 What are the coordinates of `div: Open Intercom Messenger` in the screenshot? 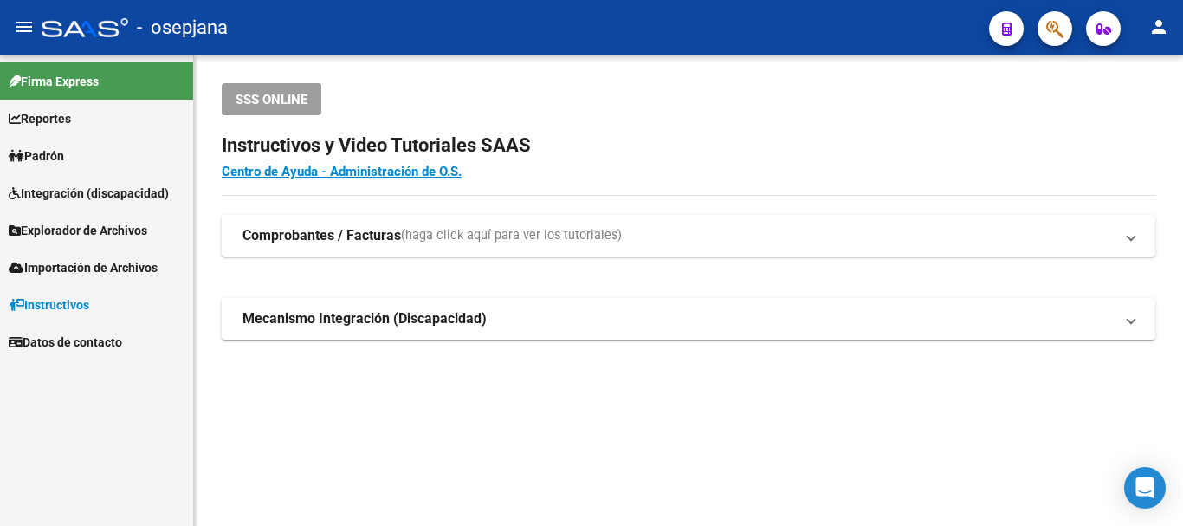 It's located at (1145, 488).